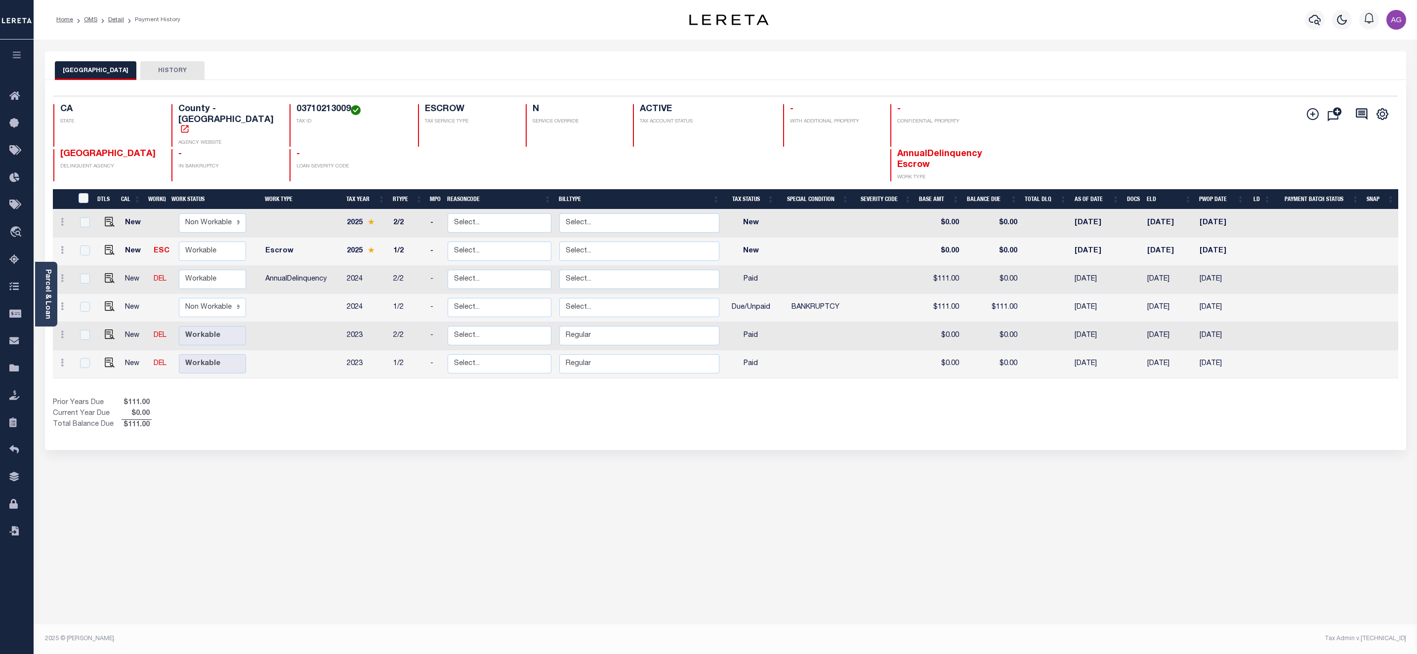 Image resolution: width=1417 pixels, height=654 pixels. Describe the element at coordinates (750, 199) in the screenshot. I see `th: Tax Status: activate to sort column ascending` at that location.